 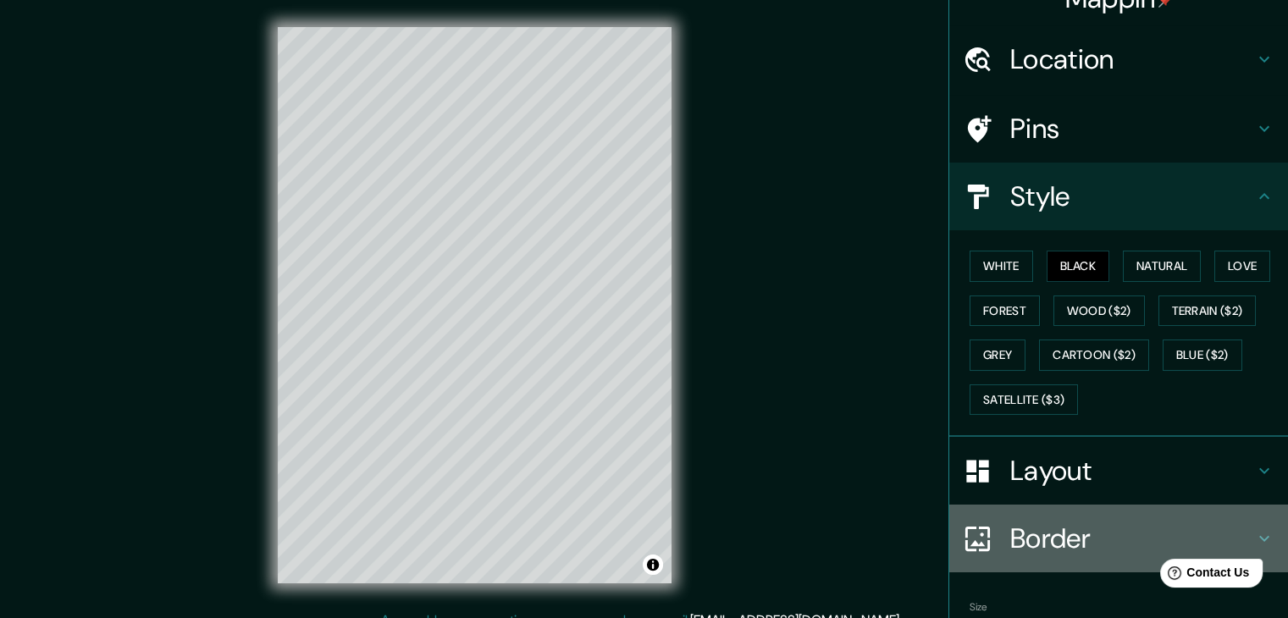 What do you see at coordinates (1118, 196) in the screenshot?
I see `div: Style` at bounding box center [1118, 196].